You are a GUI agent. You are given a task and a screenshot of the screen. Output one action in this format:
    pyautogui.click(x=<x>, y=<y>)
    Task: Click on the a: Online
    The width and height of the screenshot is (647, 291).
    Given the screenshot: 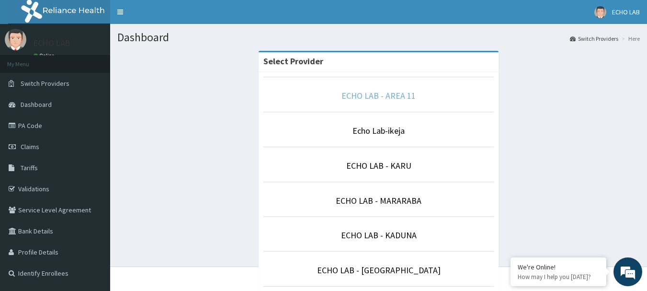 What is the action you would take?
    pyautogui.click(x=45, y=56)
    